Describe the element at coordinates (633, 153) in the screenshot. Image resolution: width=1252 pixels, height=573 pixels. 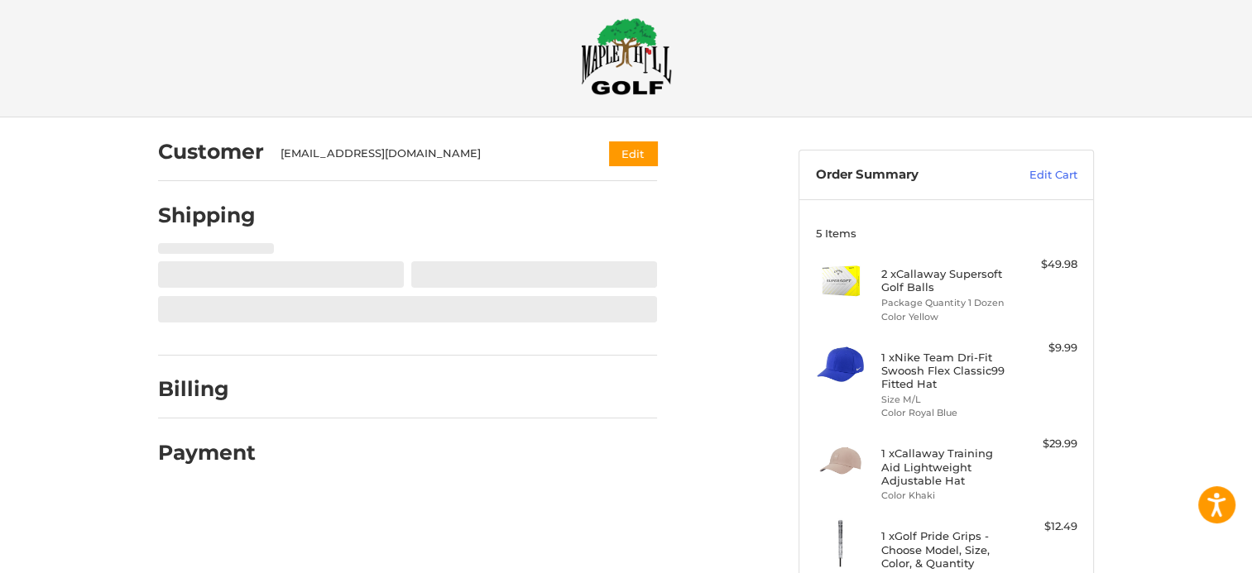
I see `button: Edit` at that location.